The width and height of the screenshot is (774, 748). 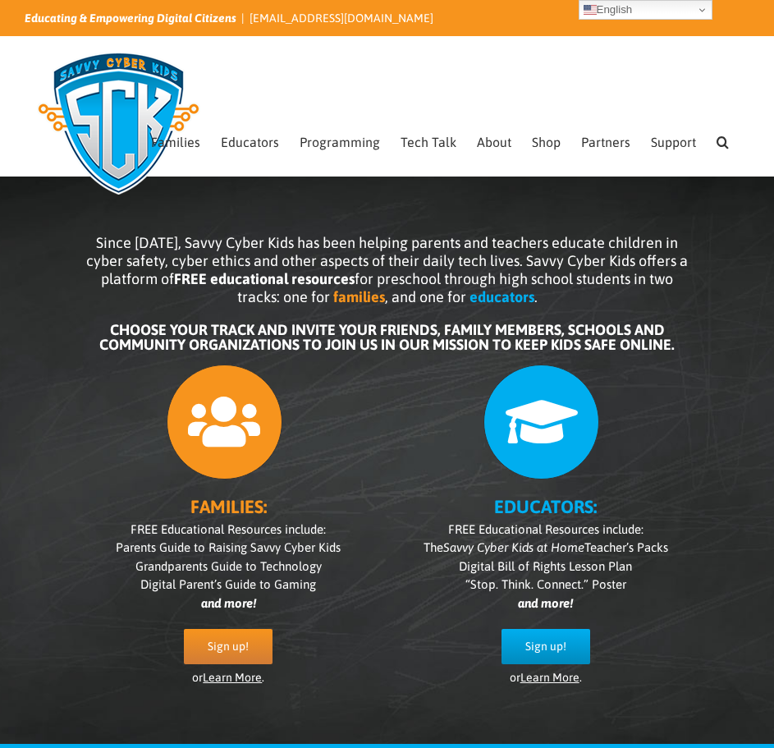 What do you see at coordinates (228, 565) in the screenshot?
I see `span: Grandparents Guide to Technology` at bounding box center [228, 565].